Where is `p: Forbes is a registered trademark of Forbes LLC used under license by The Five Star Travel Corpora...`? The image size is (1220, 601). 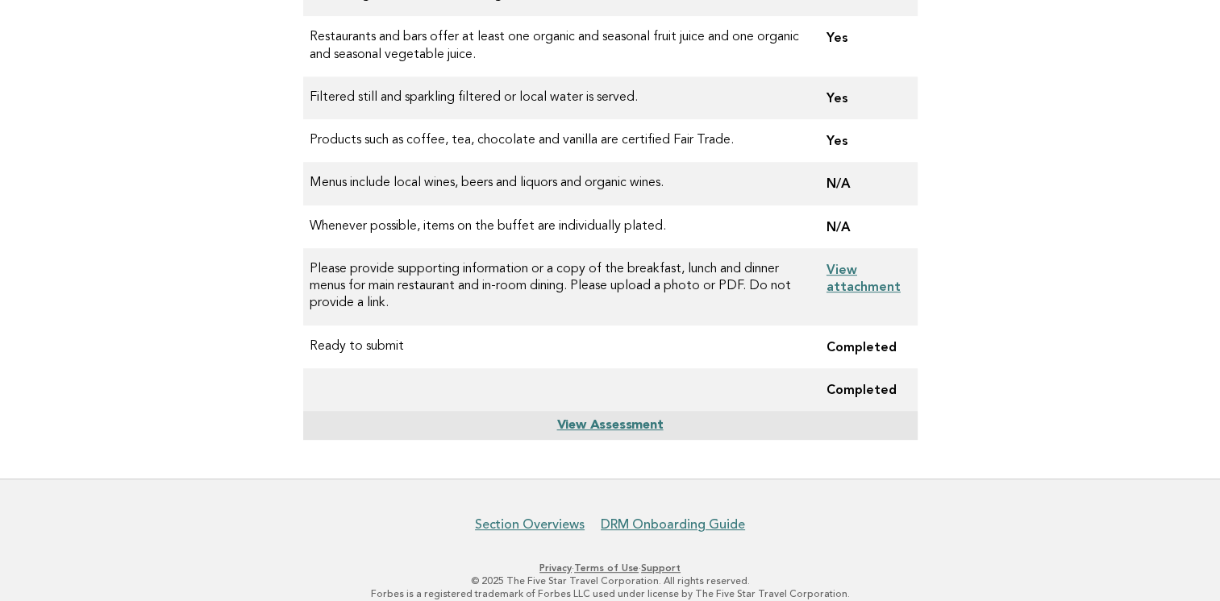 p: Forbes is a registered trademark of Forbes LLC used under license by The Five Star Travel Corpora... is located at coordinates (610, 594).